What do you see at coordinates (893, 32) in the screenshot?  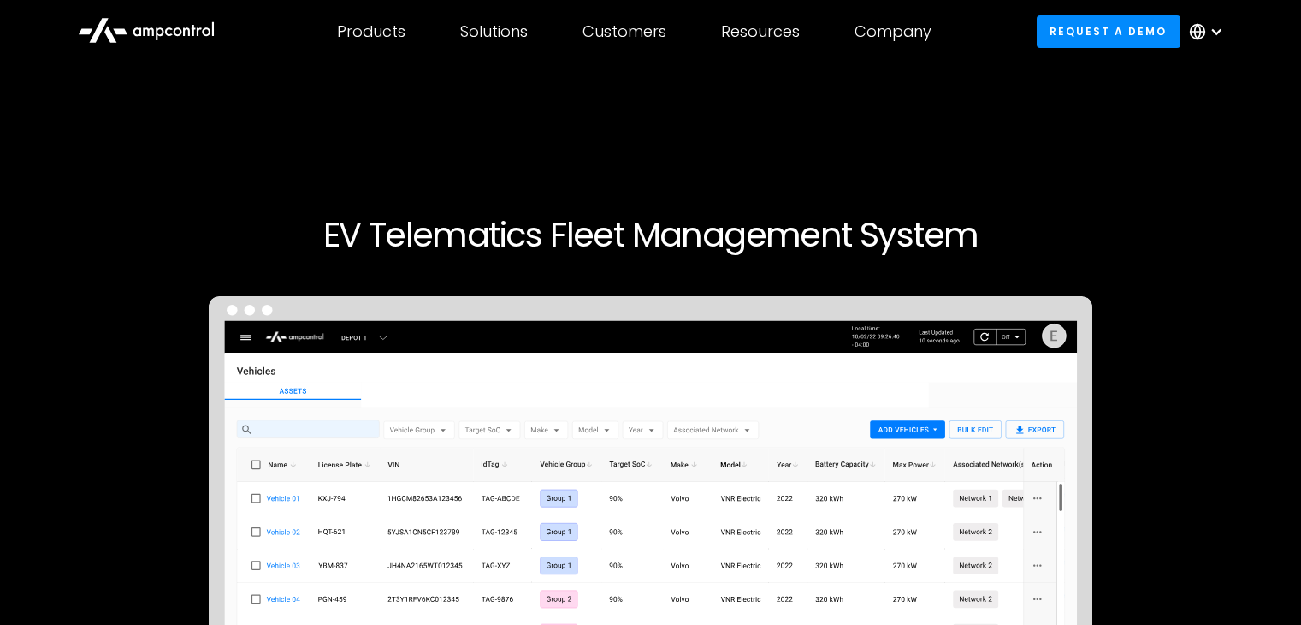 I see `div: Company` at bounding box center [893, 32].